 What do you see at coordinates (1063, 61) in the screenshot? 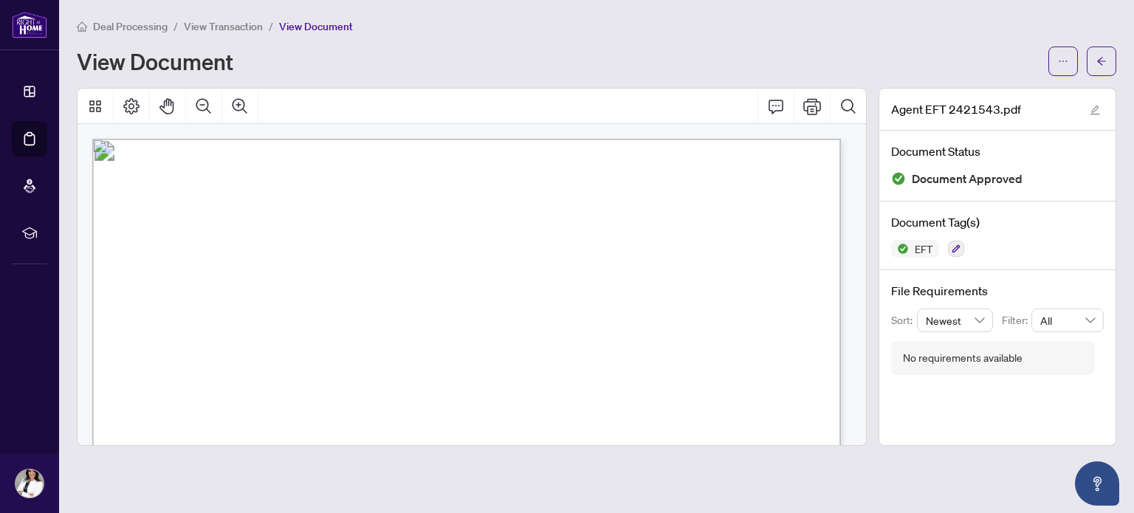
I see `span: ellipsis` at bounding box center [1063, 61].